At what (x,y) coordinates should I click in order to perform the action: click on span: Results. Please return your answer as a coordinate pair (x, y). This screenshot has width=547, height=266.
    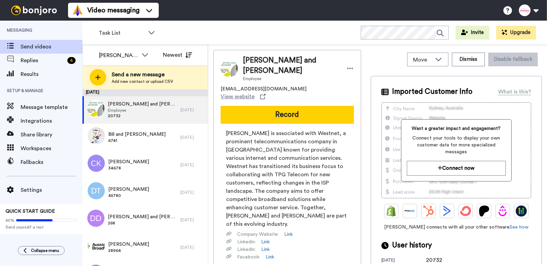
    Looking at the image, I should click on (52, 74).